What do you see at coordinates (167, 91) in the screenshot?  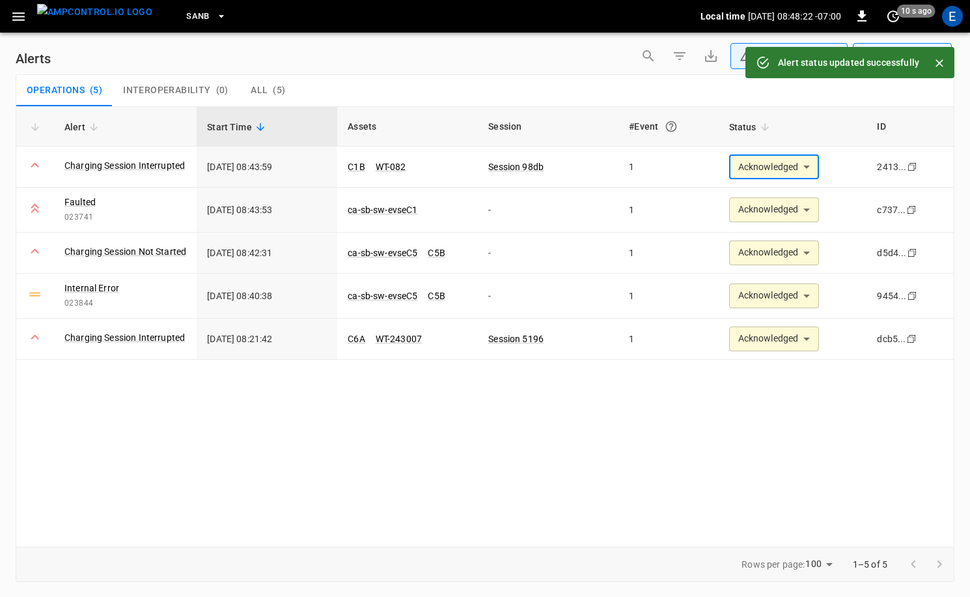 I see `span: Interoperability` at bounding box center [167, 91].